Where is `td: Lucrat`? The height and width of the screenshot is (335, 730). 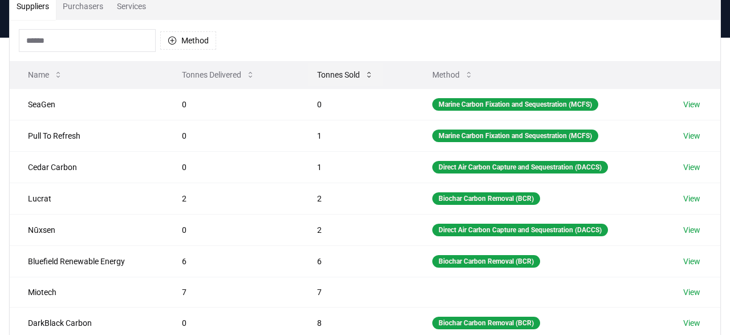 td: Lucrat is located at coordinates (87, 198).